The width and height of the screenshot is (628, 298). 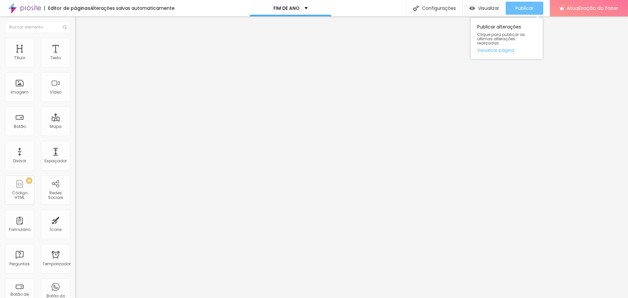 I want to click on font: Editor de páginas, so click(x=69, y=8).